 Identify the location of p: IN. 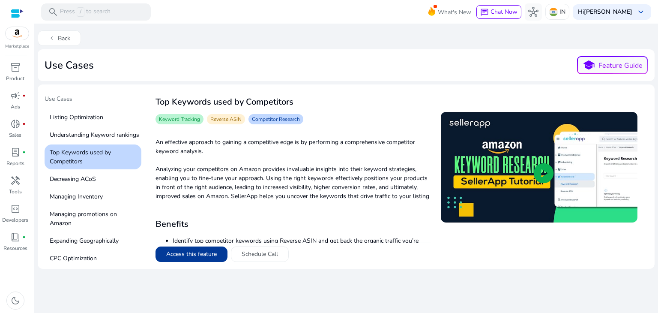
(562, 12).